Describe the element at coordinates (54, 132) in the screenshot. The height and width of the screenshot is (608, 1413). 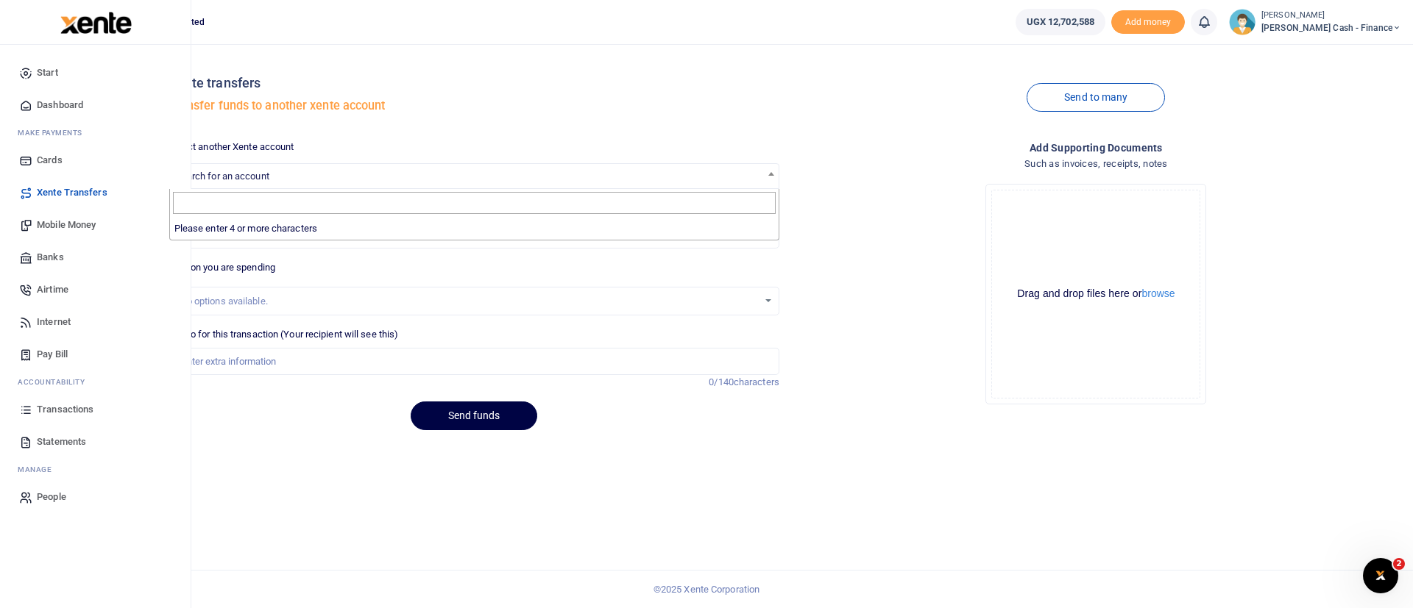
I see `span: ake Payments` at that location.